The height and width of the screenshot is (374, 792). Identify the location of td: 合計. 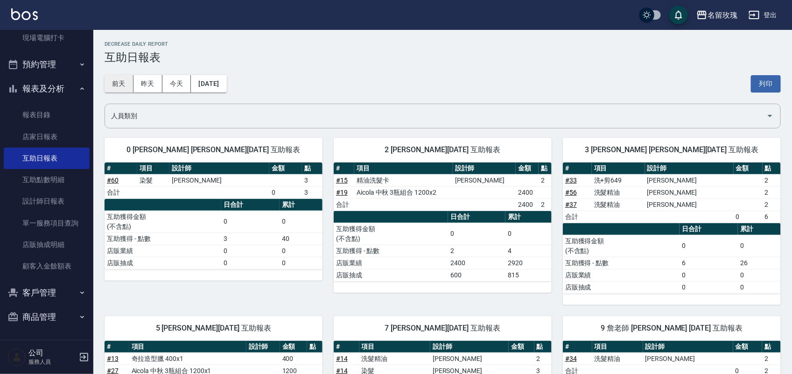
(344, 204).